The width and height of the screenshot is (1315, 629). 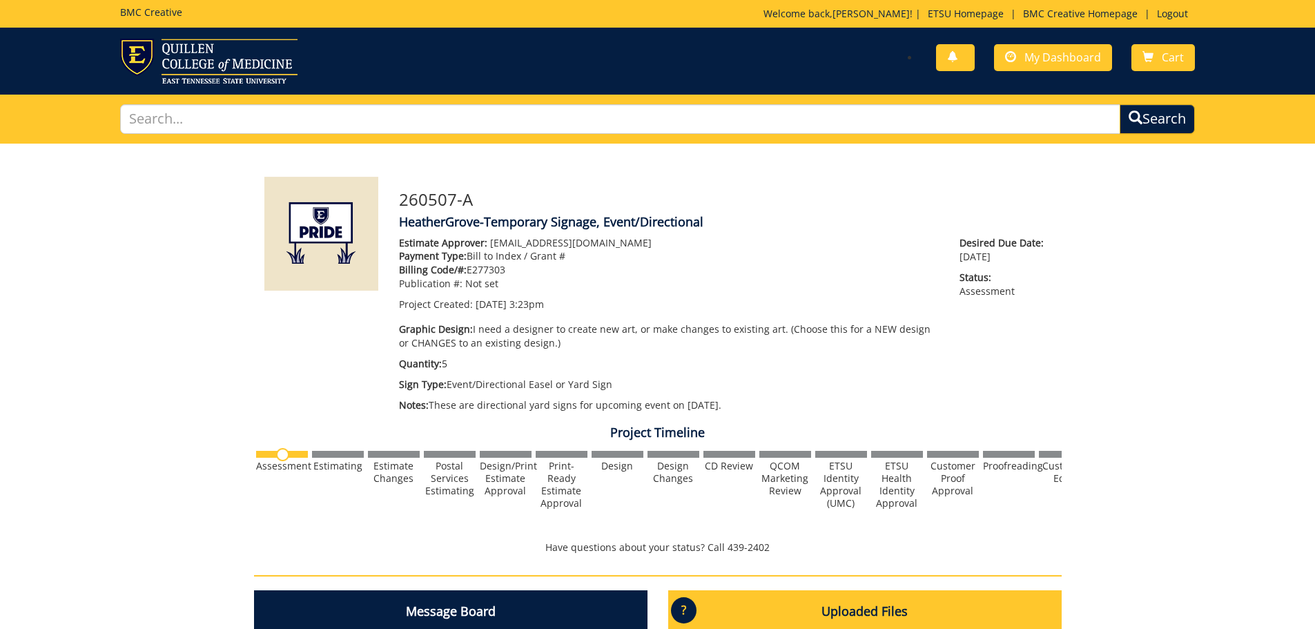 What do you see at coordinates (966, 13) in the screenshot?
I see `a: ETSU Homepage` at bounding box center [966, 13].